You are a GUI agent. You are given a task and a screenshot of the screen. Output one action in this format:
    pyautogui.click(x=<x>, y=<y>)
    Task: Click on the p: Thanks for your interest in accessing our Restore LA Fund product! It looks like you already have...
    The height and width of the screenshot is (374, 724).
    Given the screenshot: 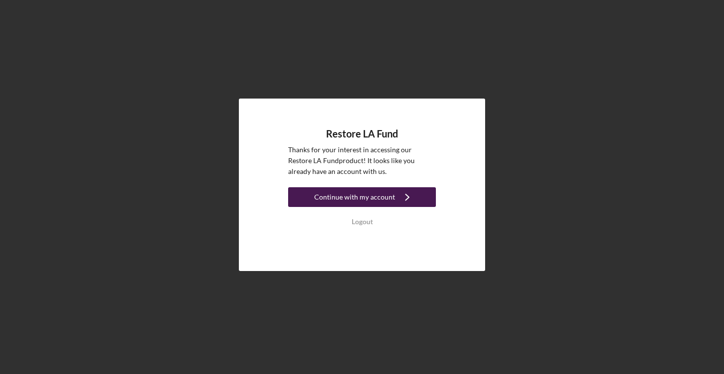 What is the action you would take?
    pyautogui.click(x=362, y=161)
    